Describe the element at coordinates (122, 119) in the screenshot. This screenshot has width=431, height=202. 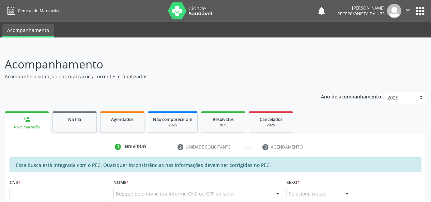
I see `span: Agendados` at that location.